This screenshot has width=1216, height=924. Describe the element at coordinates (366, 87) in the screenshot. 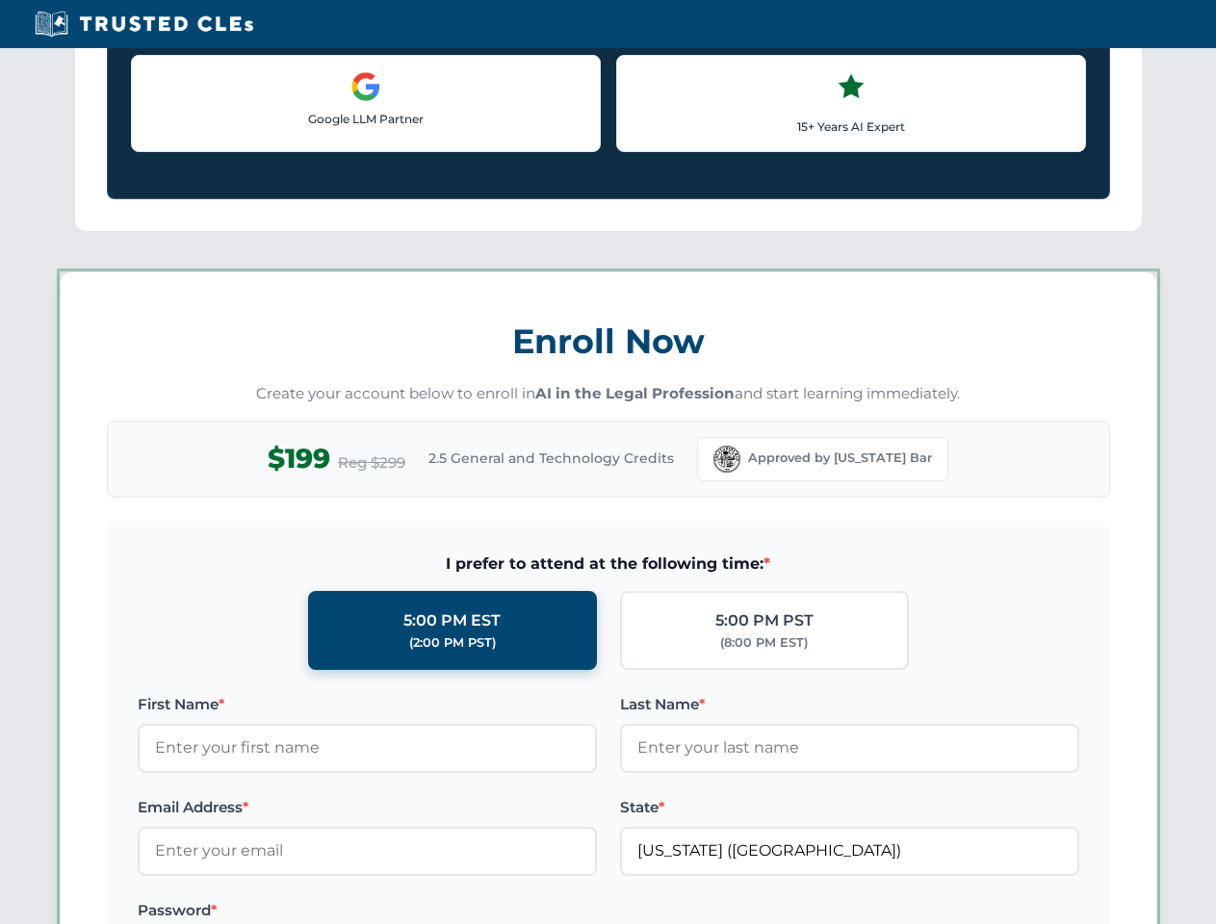

I see `img: Google` at that location.